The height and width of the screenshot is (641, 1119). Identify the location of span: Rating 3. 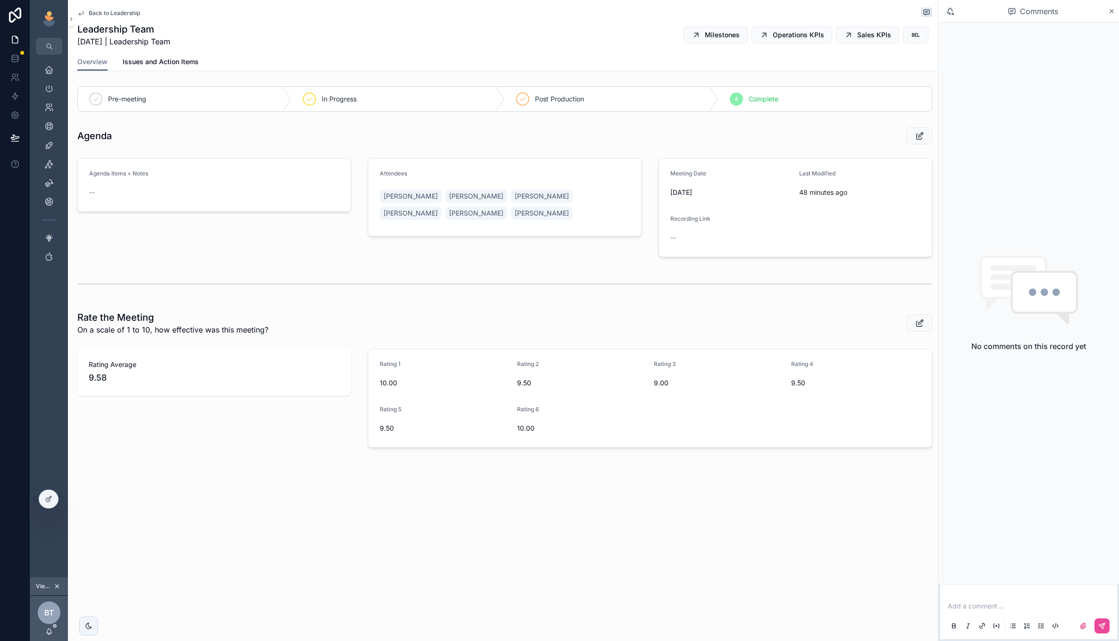
(664, 364).